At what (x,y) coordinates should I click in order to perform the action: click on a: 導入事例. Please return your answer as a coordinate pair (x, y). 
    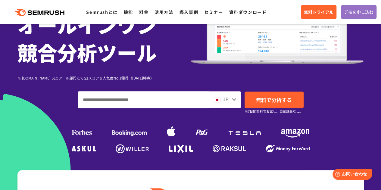
    Looking at the image, I should click on (189, 12).